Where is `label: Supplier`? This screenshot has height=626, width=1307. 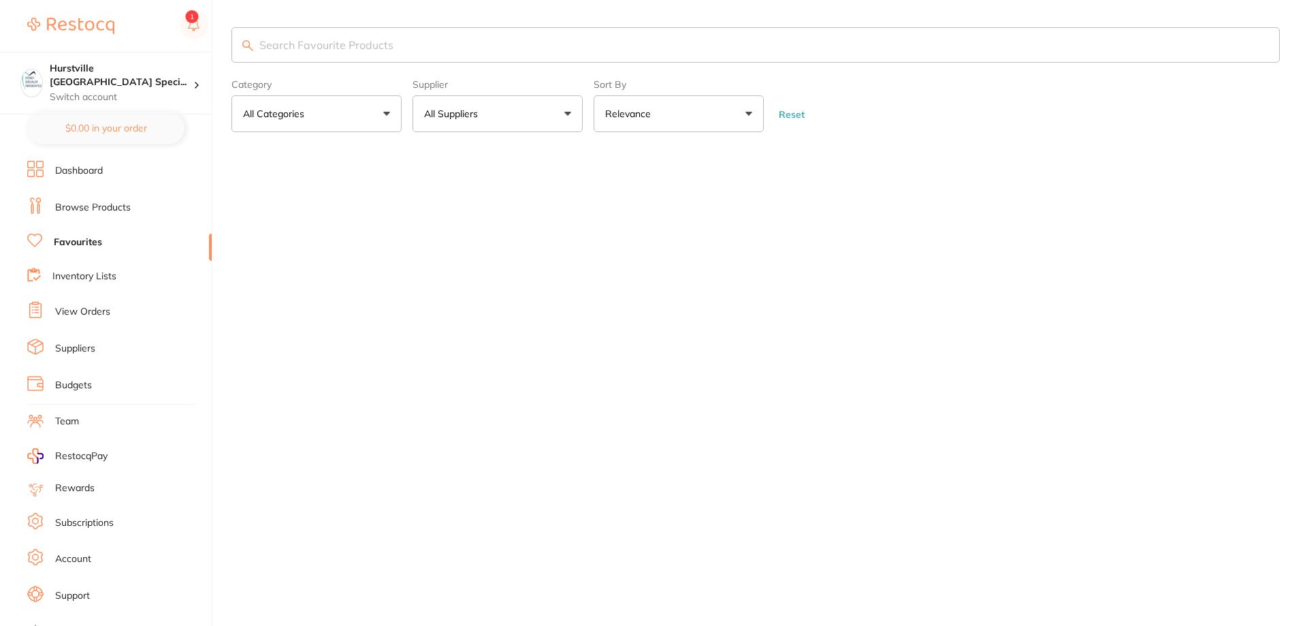
label: Supplier is located at coordinates (498, 84).